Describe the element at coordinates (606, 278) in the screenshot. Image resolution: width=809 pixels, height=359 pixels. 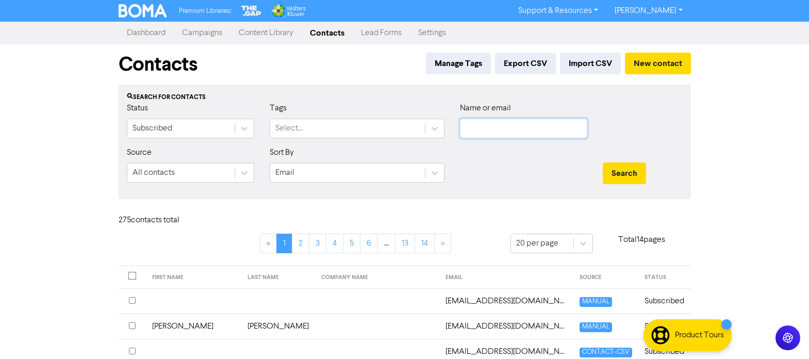
I see `th: SOURCE` at that location.